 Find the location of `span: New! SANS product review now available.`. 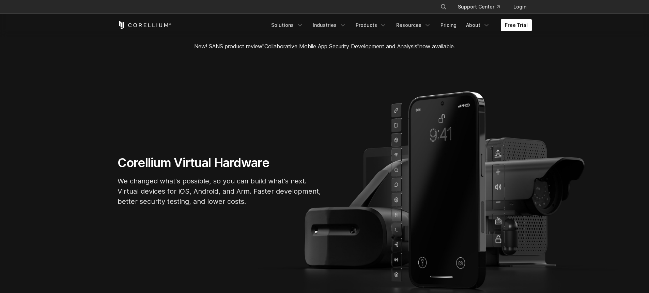

span: New! SANS product review now available. is located at coordinates (325, 46).